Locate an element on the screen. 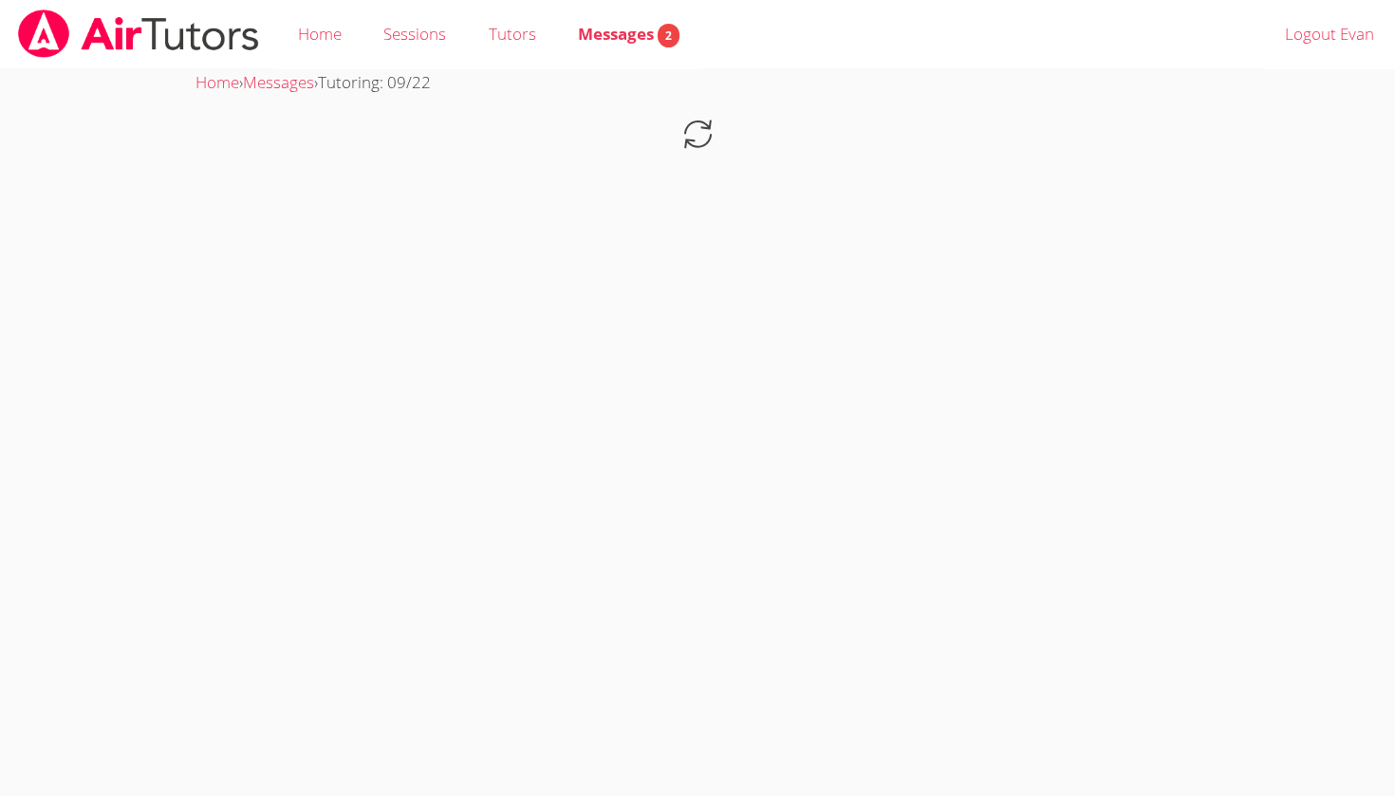 This screenshot has height=796, width=1395. span: Tutoring: 09/22 is located at coordinates (374, 82).